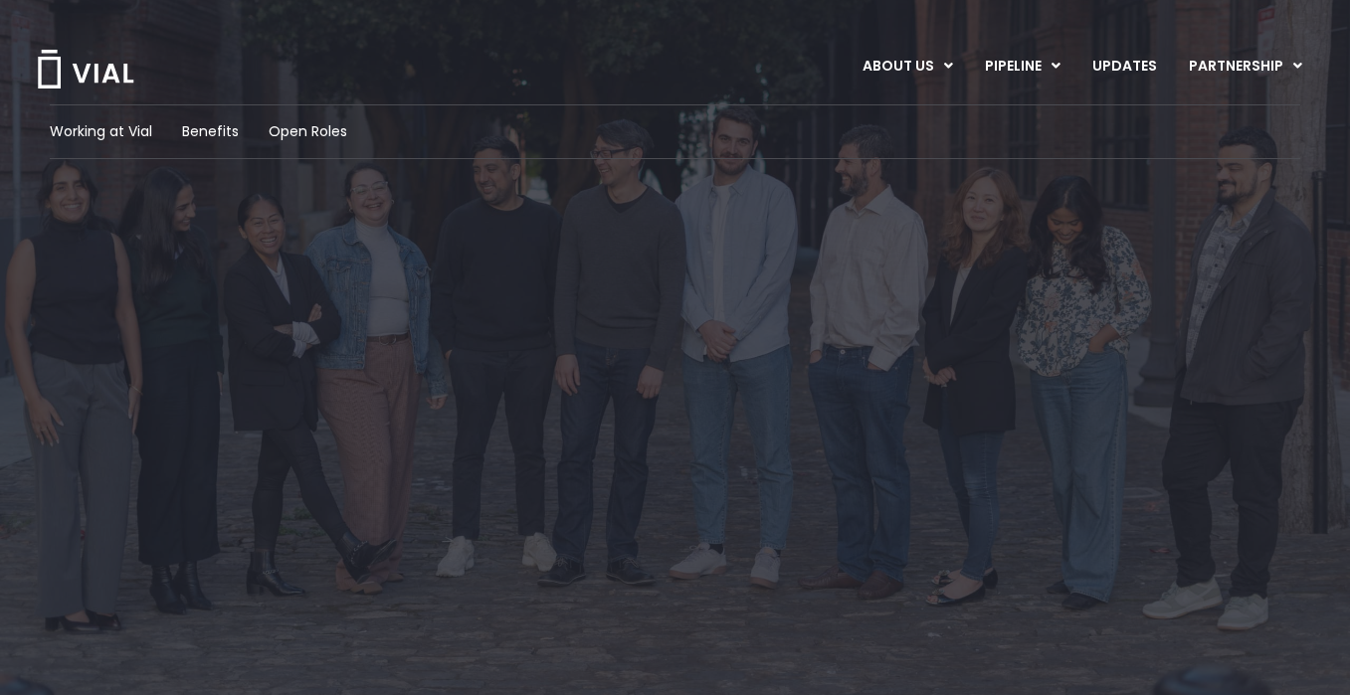 The width and height of the screenshot is (1350, 695). I want to click on a: PIPELINEMenu Toggle, so click(1022, 67).